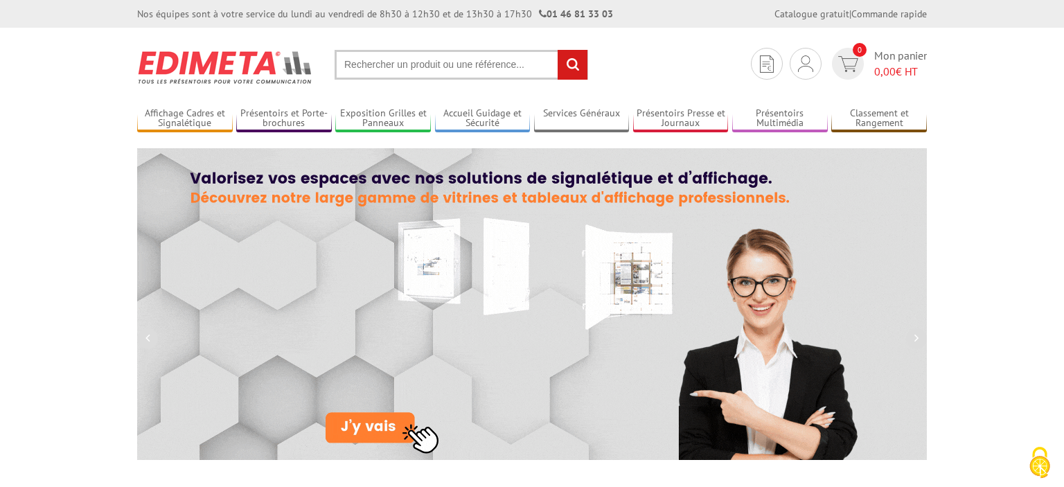  I want to click on a: Présentoirs et Porte-brochures, so click(284, 118).